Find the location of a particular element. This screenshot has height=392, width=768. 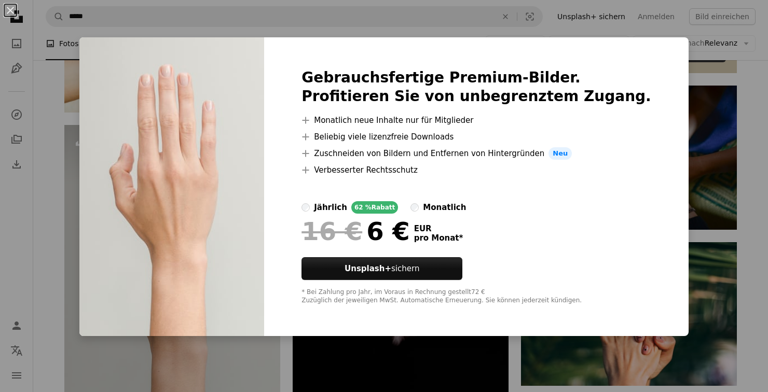

div: monatlich is located at coordinates (444, 208).